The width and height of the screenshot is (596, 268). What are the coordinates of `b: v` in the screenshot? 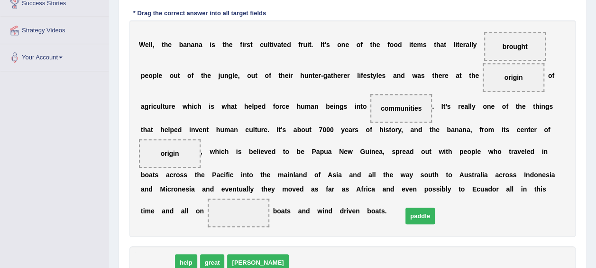 It's located at (197, 129).